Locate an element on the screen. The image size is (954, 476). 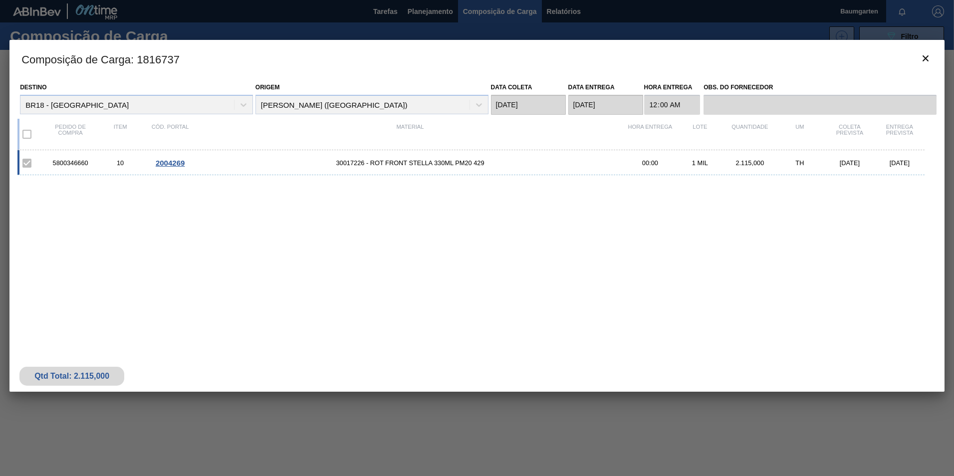
label: Obs. do Fornecedor is located at coordinates (820, 87).